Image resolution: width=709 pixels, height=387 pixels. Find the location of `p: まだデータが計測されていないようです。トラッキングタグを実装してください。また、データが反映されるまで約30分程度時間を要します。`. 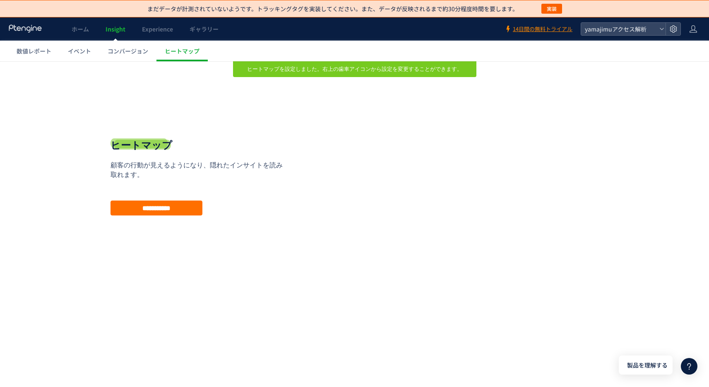

p: まだデータが計測されていないようです。トラッキングタグを実装してください。また、データが反映されるまで約30分程度時間を要します。 is located at coordinates (333, 9).